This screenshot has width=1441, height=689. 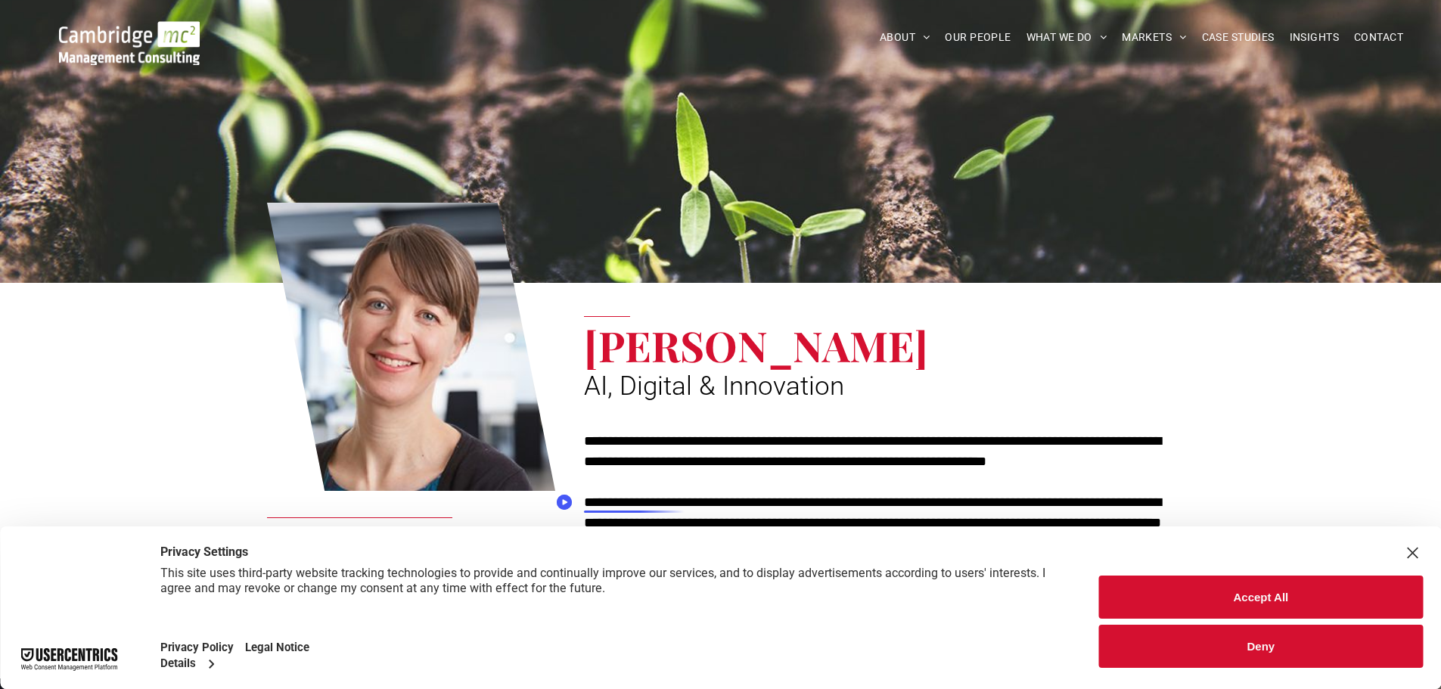 What do you see at coordinates (1239, 37) in the screenshot?
I see `a: CASE STUDIES` at bounding box center [1239, 37].